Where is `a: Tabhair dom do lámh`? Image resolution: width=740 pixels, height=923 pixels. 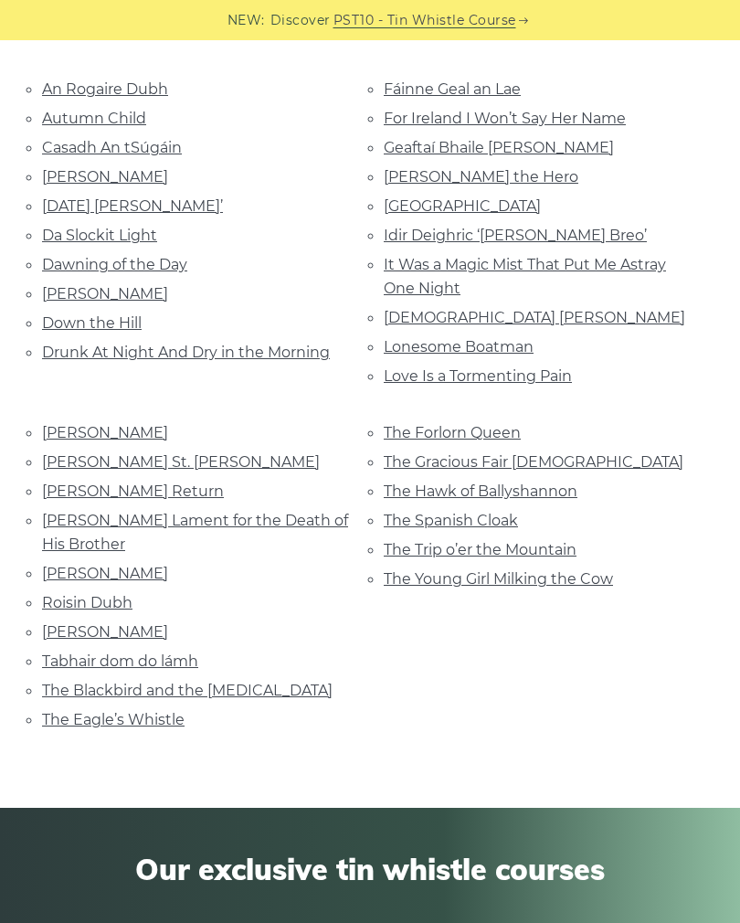
a: Tabhair dom do lámh is located at coordinates (120, 661).